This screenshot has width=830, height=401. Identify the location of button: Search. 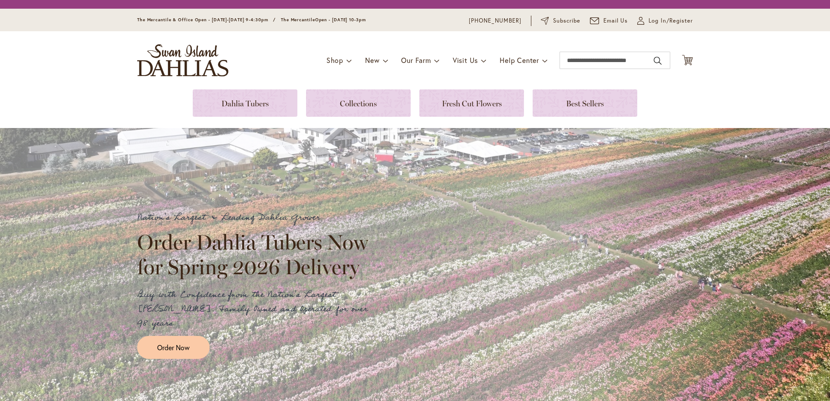
(657, 61).